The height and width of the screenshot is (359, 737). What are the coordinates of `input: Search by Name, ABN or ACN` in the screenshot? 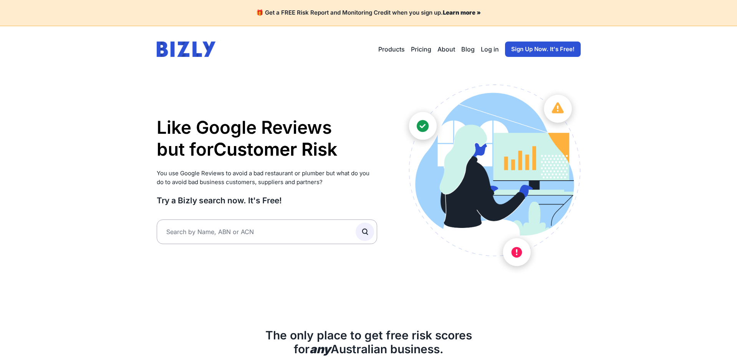 It's located at (267, 232).